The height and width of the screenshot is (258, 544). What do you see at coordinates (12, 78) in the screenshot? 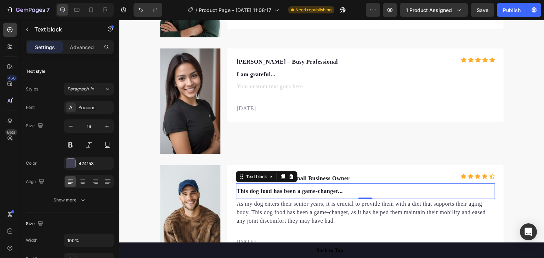
I see `div: 450` at bounding box center [12, 78].